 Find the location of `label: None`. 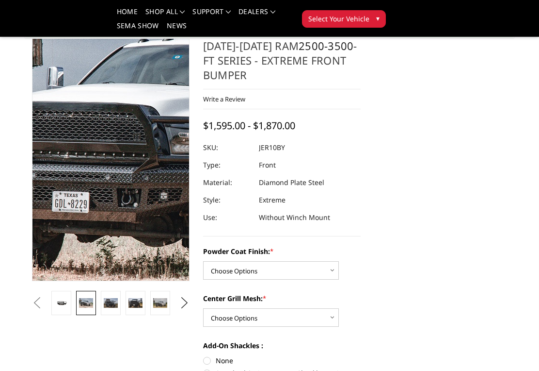

label: None is located at coordinates (282, 360).